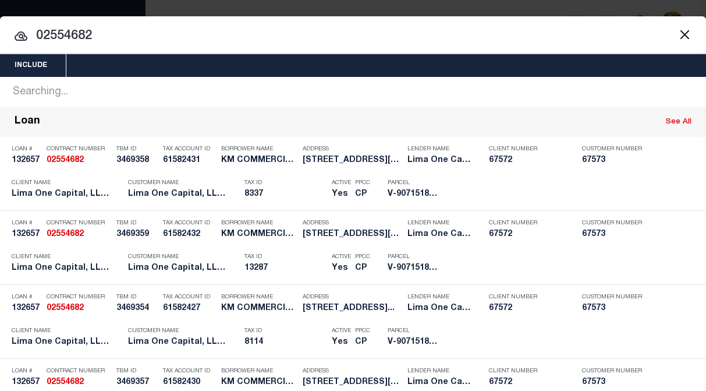 This screenshot has height=391, width=706. What do you see at coordinates (414, 194) in the screenshot?
I see `h5: V-9071518143742328205919` at bounding box center [414, 194].